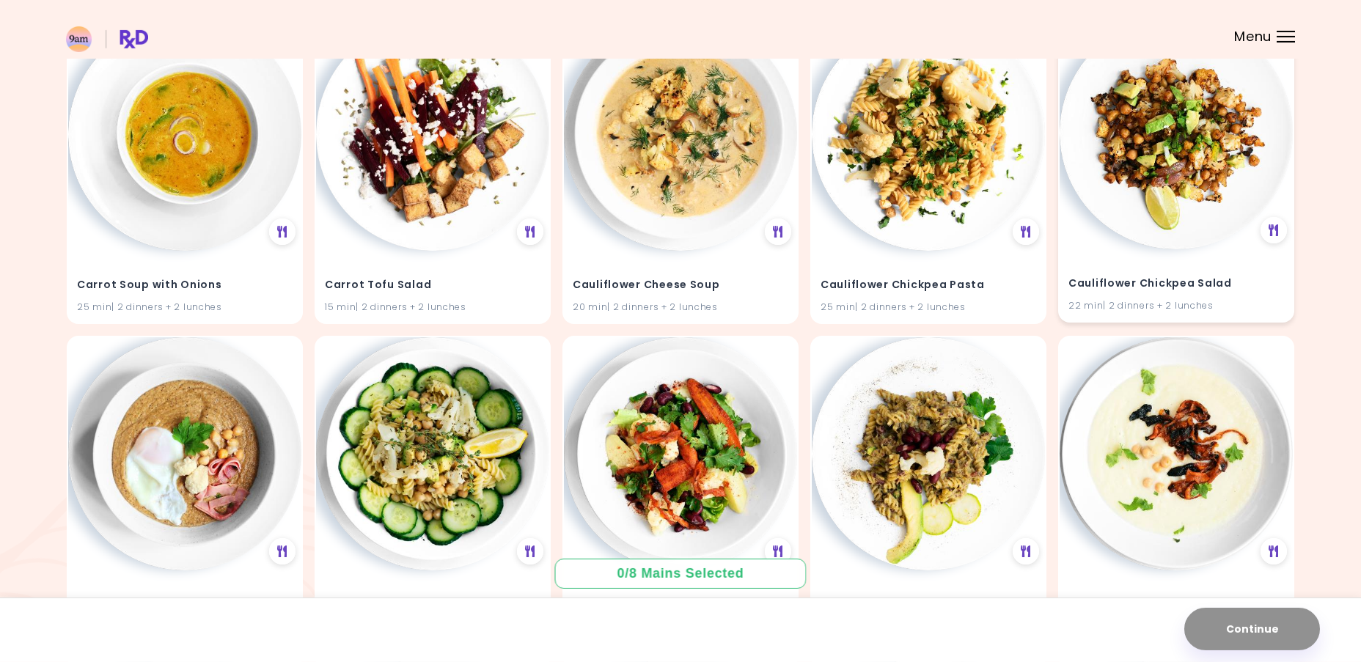 The width and height of the screenshot is (1361, 662). I want to click on h4: Cauliflower Chickpea Salad, so click(1176, 284).